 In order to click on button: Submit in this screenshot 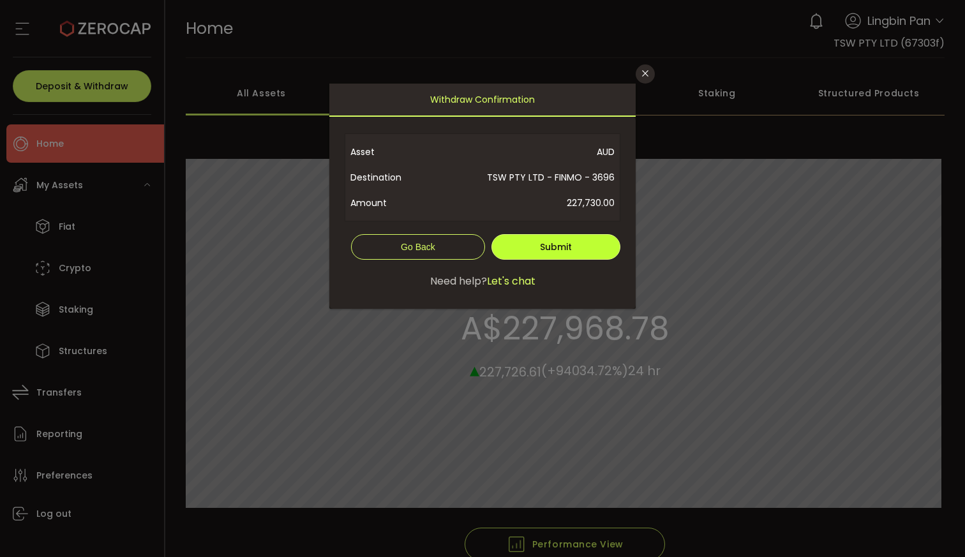, I will do `click(556, 247)`.